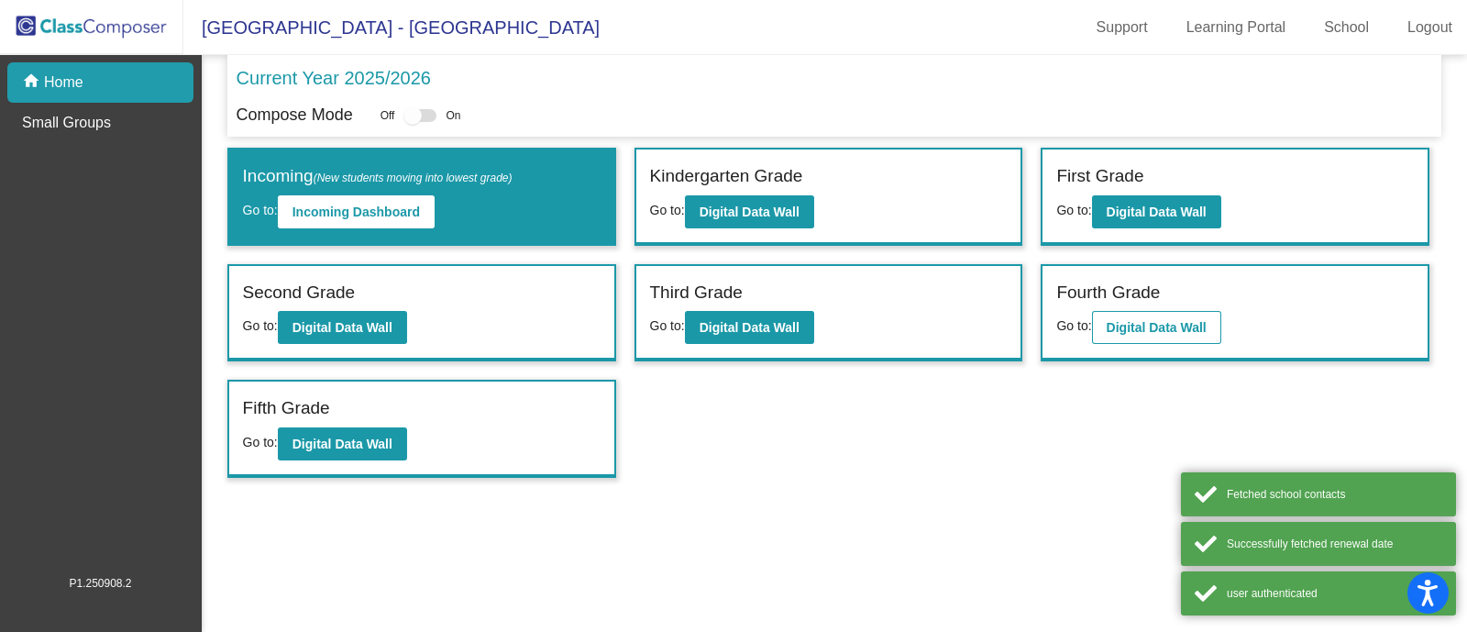 Image resolution: width=1467 pixels, height=632 pixels. Describe the element at coordinates (726, 176) in the screenshot. I see `label: Kindergarten Grade` at that location.